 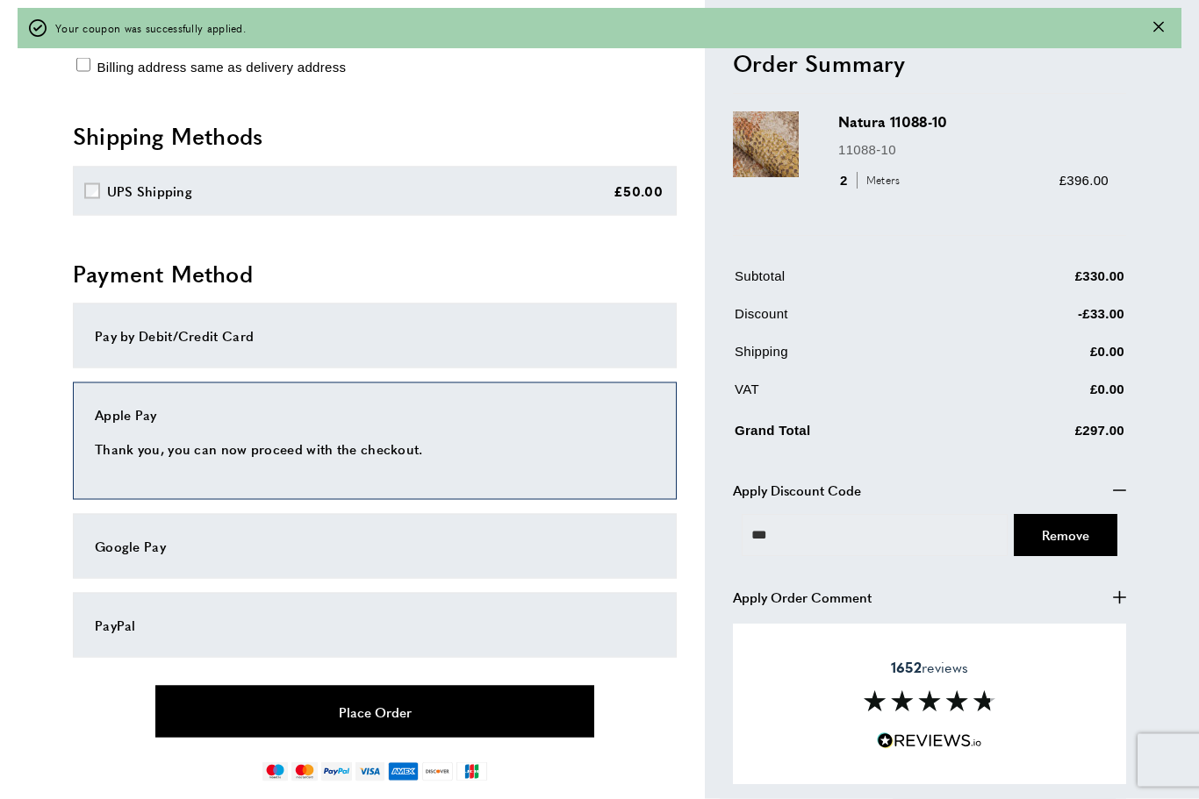 What do you see at coordinates (375, 415) in the screenshot?
I see `div: Apple Pay` at bounding box center [375, 415].